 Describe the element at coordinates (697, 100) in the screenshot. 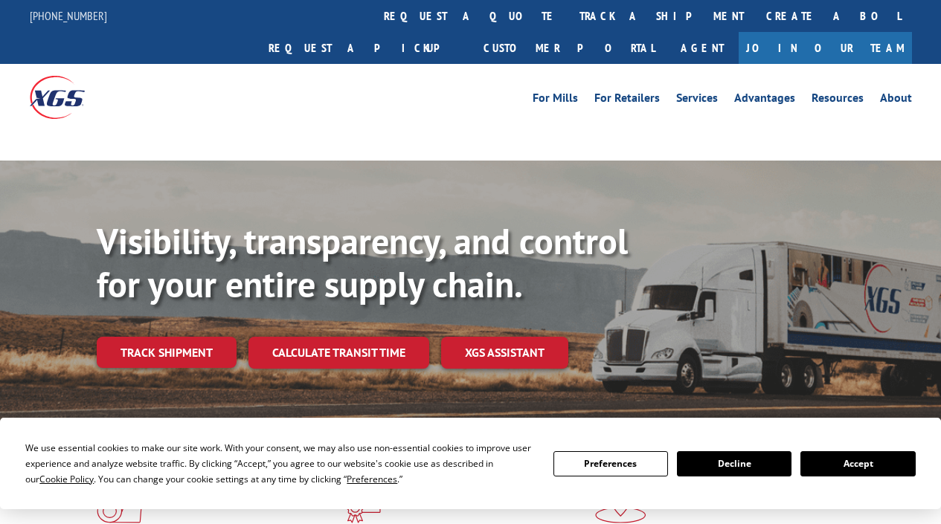

I see `a: Services` at that location.